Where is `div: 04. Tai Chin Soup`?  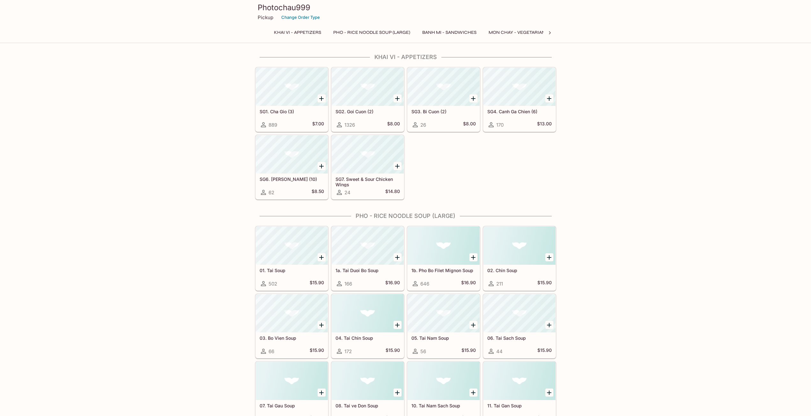
div: 04. Tai Chin Soup is located at coordinates (368, 313).